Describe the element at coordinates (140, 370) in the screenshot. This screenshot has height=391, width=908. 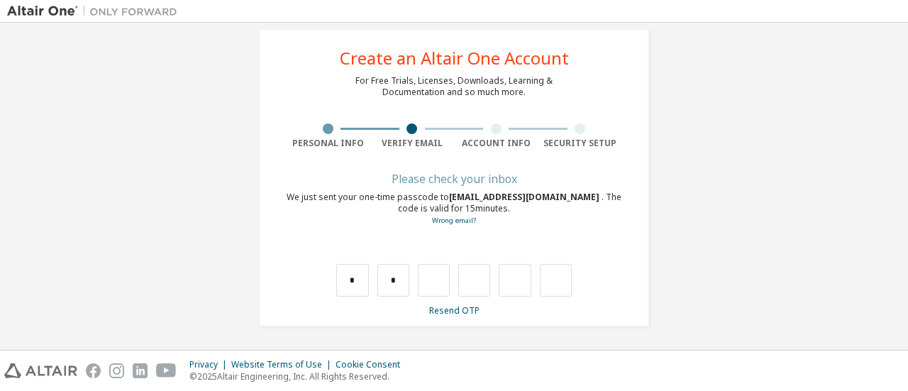
I see `img: linkedin.svg` at that location.